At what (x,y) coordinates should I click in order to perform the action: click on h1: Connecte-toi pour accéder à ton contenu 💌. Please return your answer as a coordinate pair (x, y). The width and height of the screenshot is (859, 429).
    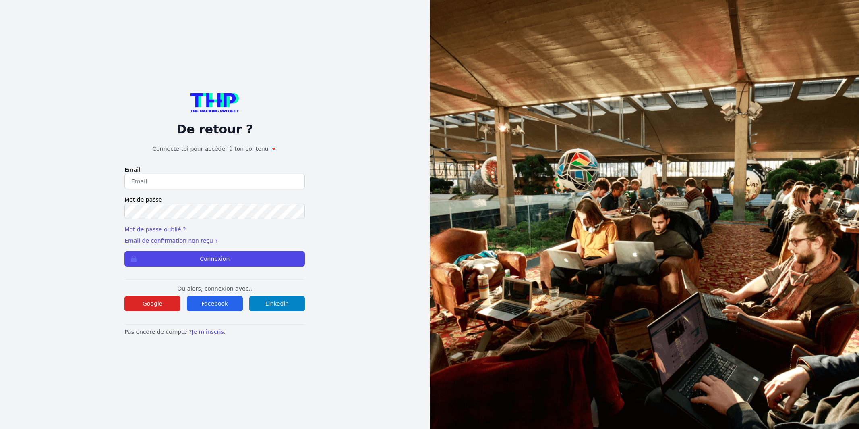
    Looking at the image, I should click on (215, 149).